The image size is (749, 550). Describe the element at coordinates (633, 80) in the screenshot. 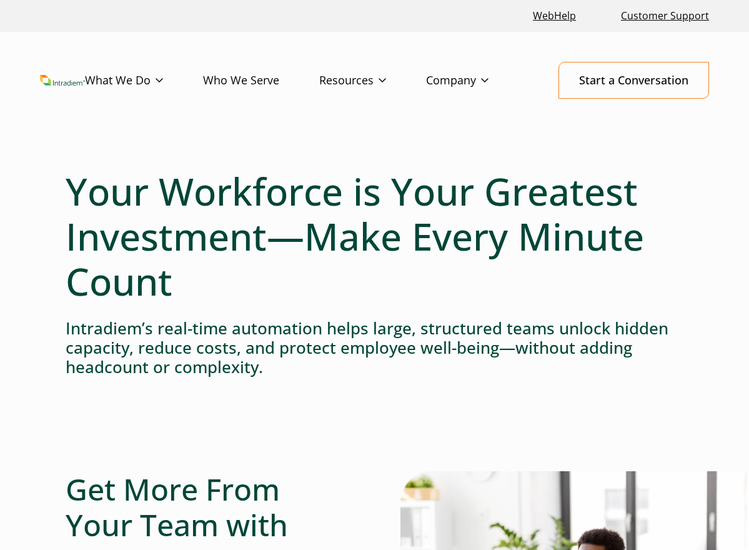

I see `a: Start a Conversation` at that location.